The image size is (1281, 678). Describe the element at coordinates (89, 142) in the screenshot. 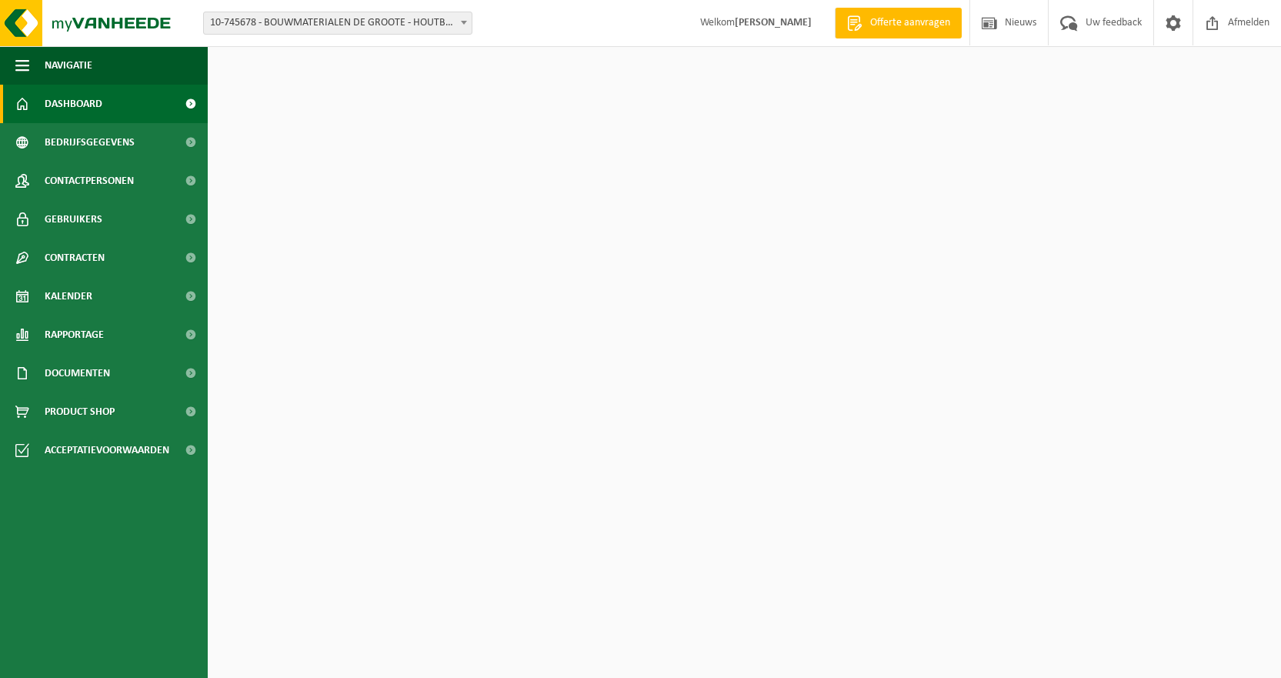

I see `span: Bedrijfsgegevens` at that location.